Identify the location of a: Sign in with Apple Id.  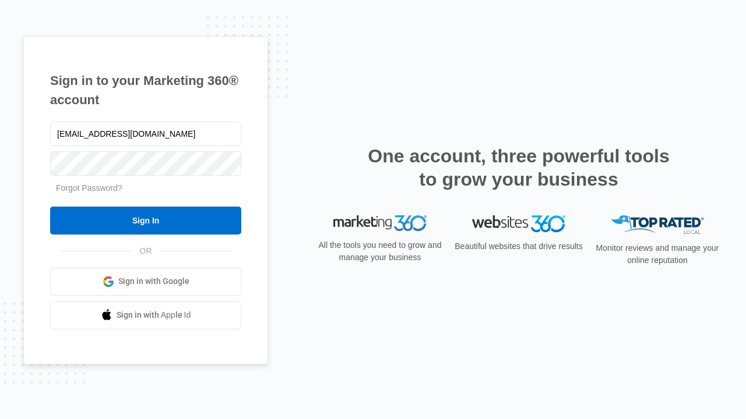
(146, 316).